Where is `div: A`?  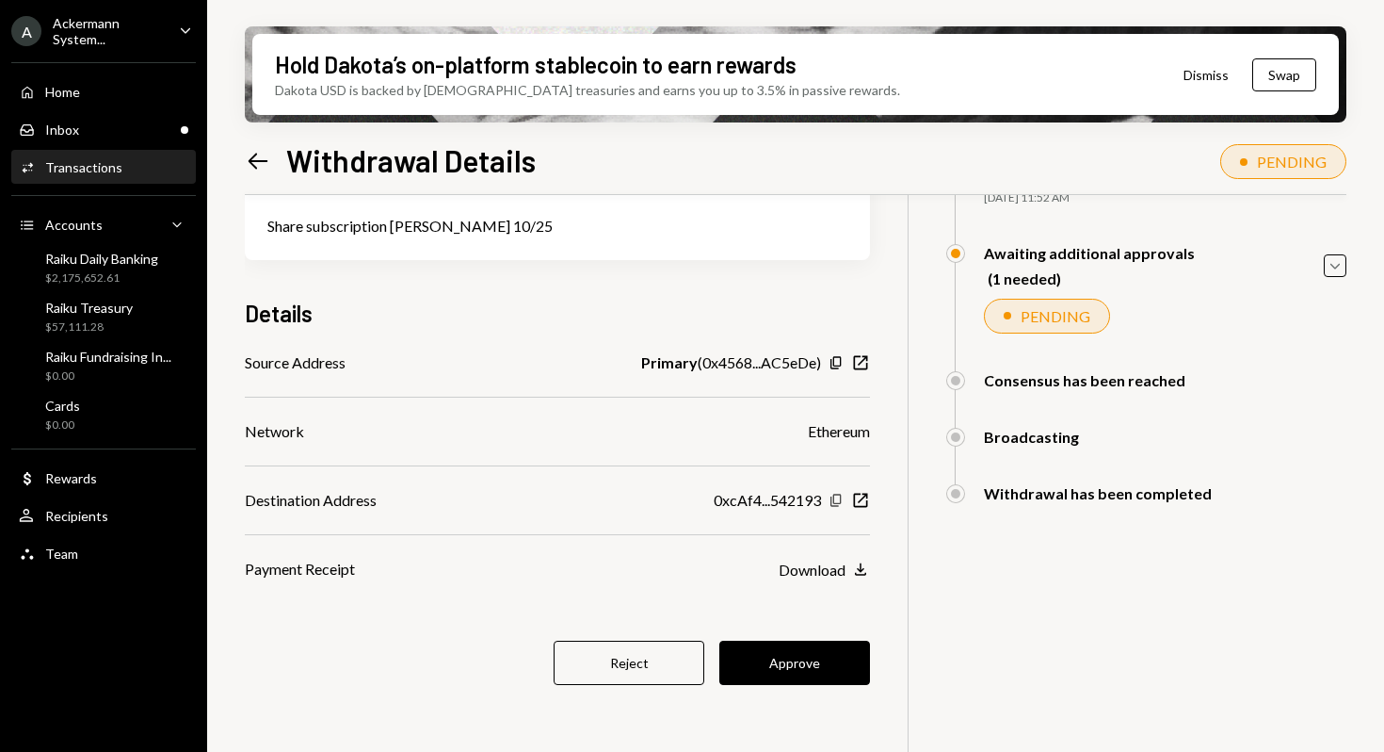 div: A is located at coordinates (26, 31).